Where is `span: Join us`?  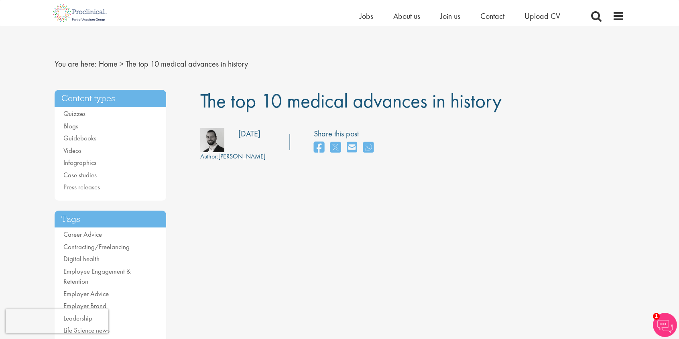 span: Join us is located at coordinates (450, 16).